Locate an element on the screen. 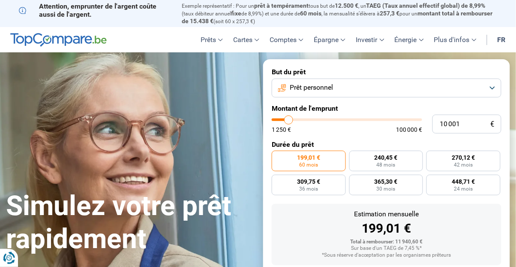 The image size is (516, 267). span: 12.500 € is located at coordinates (346, 6).